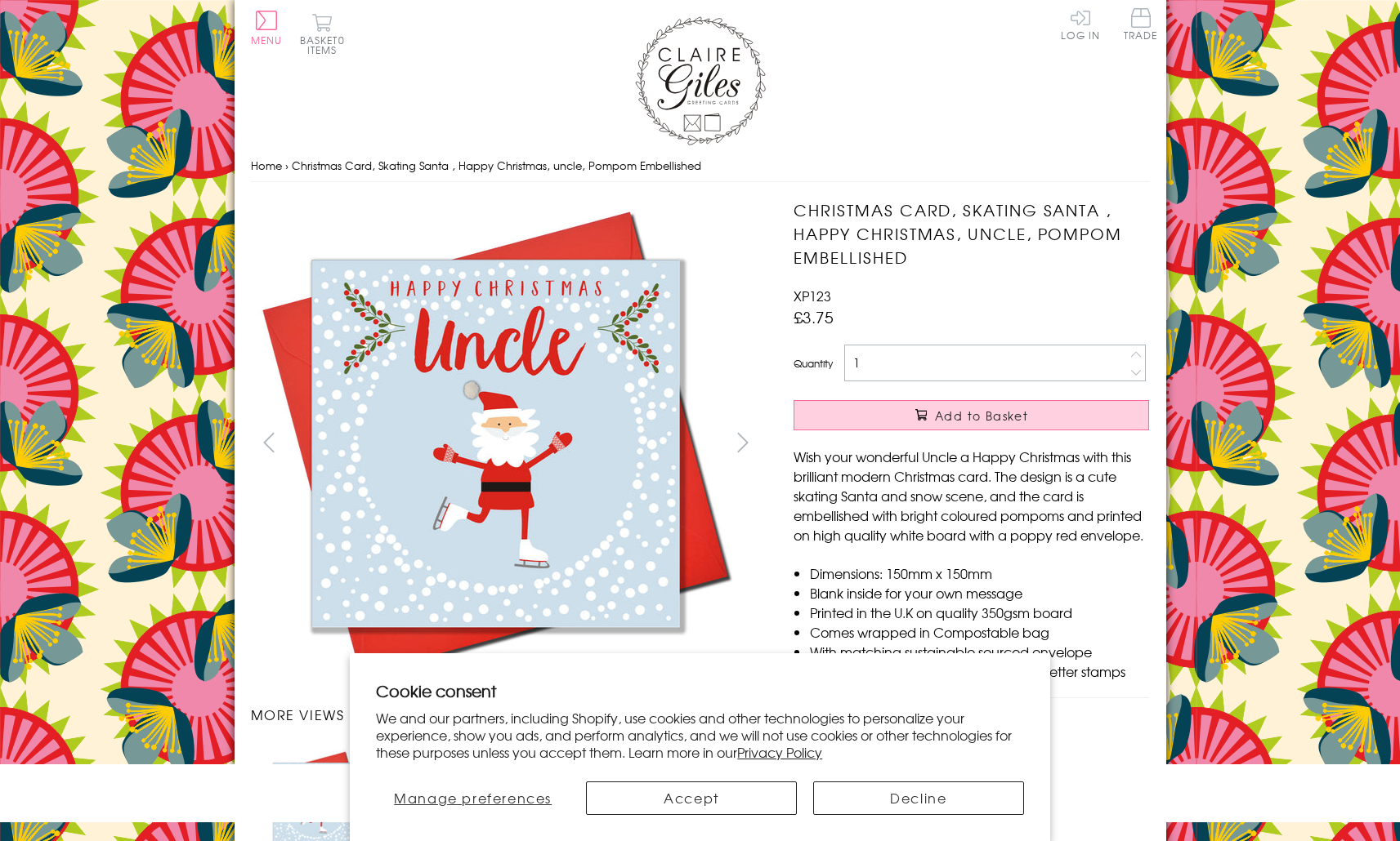  Describe the element at coordinates (742, 442) in the screenshot. I see `button: next` at that location.